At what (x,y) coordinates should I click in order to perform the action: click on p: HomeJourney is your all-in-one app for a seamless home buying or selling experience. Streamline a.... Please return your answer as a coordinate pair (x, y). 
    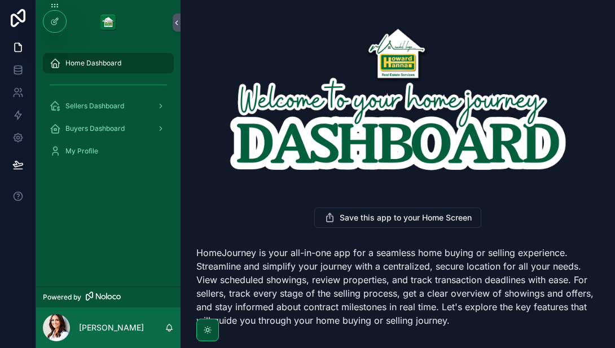
    Looking at the image, I should click on (398, 287).